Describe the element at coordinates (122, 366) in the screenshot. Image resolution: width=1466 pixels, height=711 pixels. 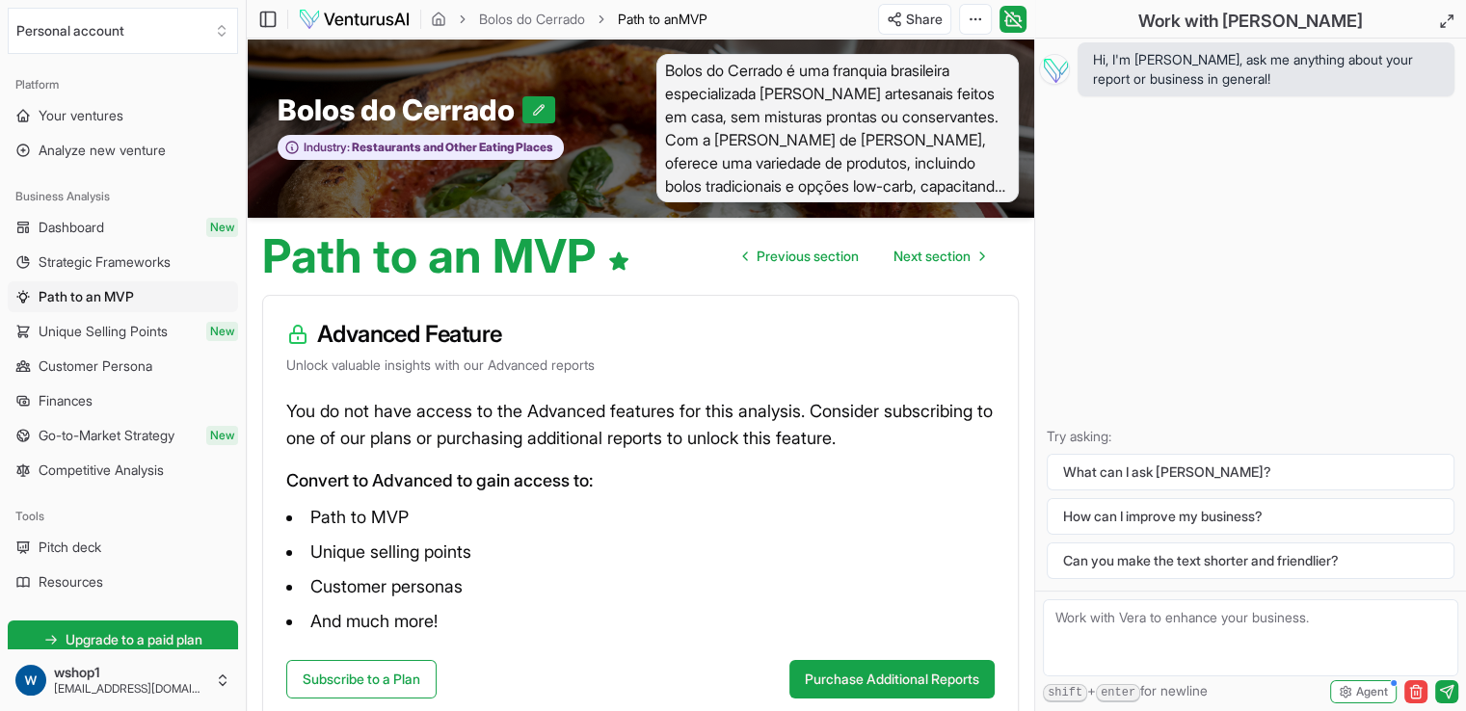
I see `a: Customer Persona` at that location.